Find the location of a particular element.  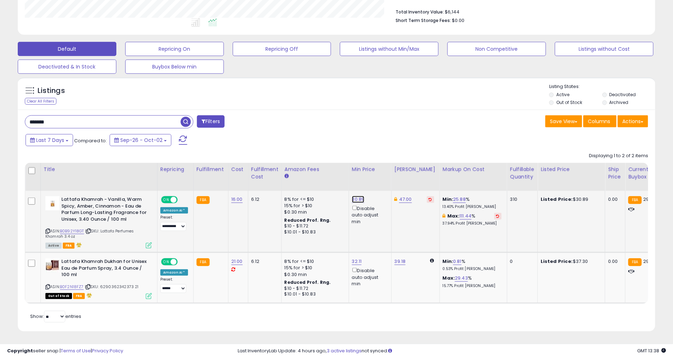

label: Deactivated is located at coordinates (622, 94).